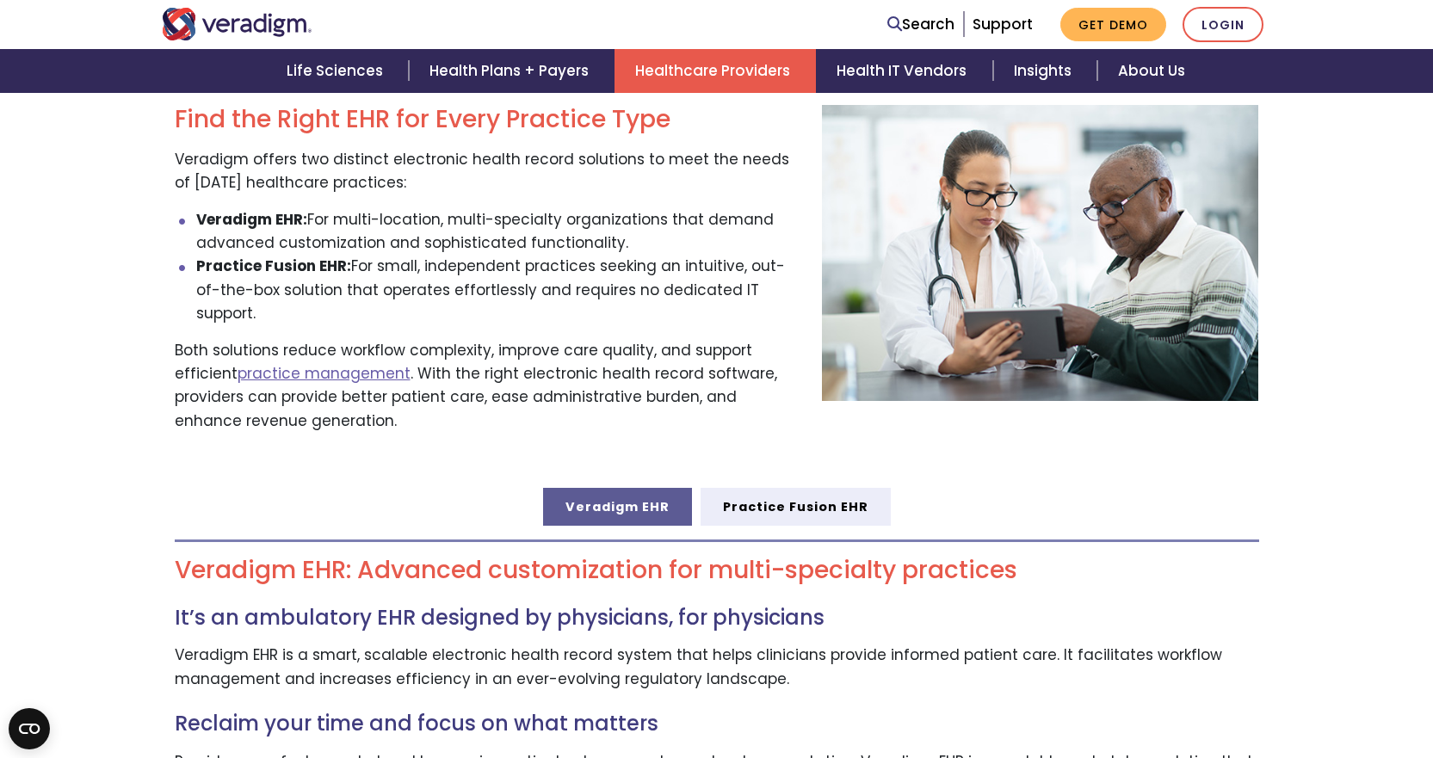 Image resolution: width=1433 pixels, height=758 pixels. Describe the element at coordinates (1113, 24) in the screenshot. I see `a: Get Demo` at that location.